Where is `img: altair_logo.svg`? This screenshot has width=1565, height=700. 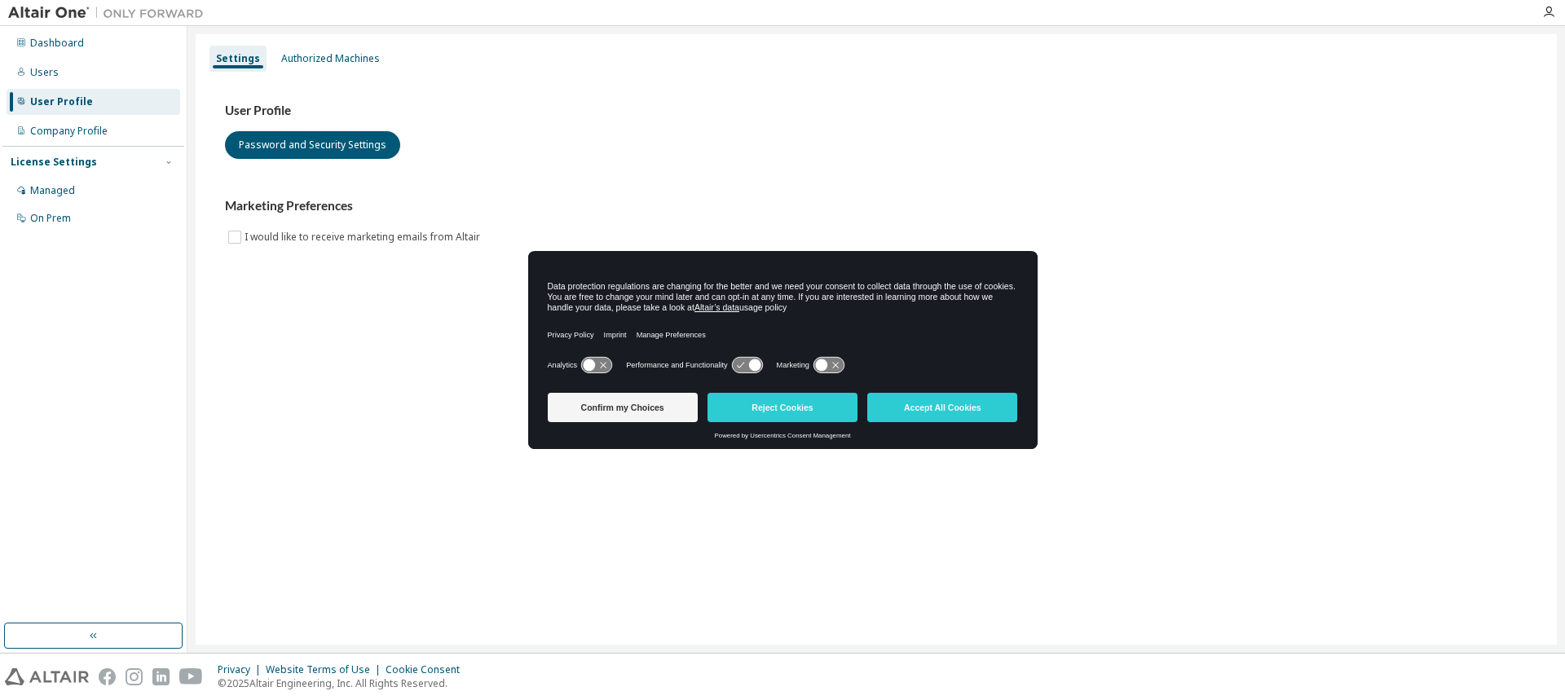 img: altair_logo.svg is located at coordinates (46, 676).